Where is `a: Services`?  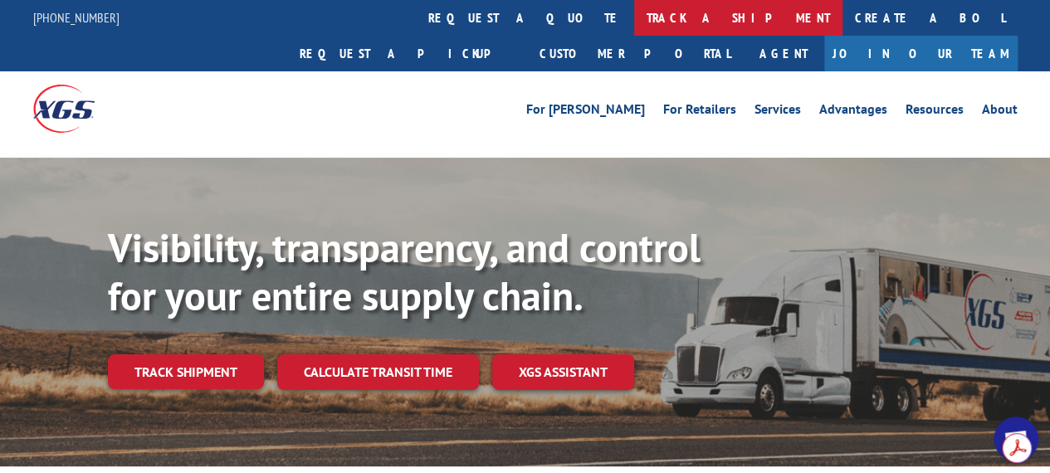
a: Services is located at coordinates (778, 112).